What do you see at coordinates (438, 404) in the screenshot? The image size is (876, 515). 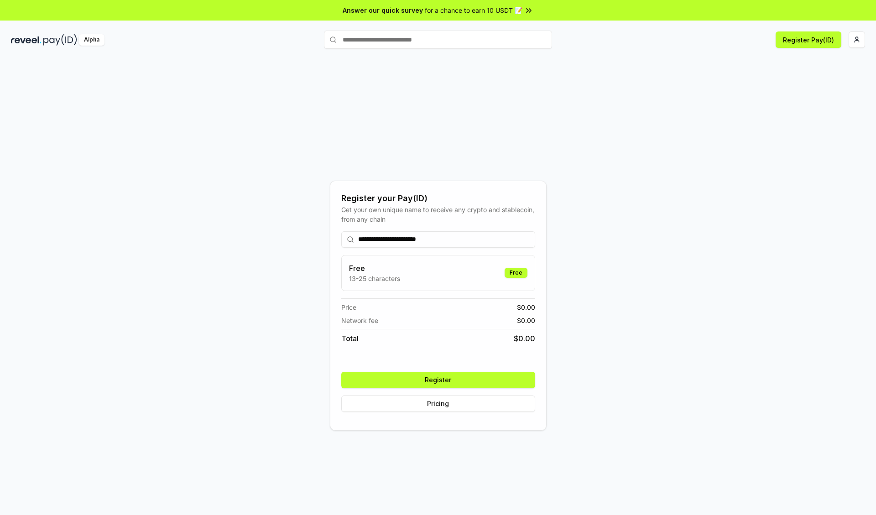 I see `button: Pricing` at bounding box center [438, 404].